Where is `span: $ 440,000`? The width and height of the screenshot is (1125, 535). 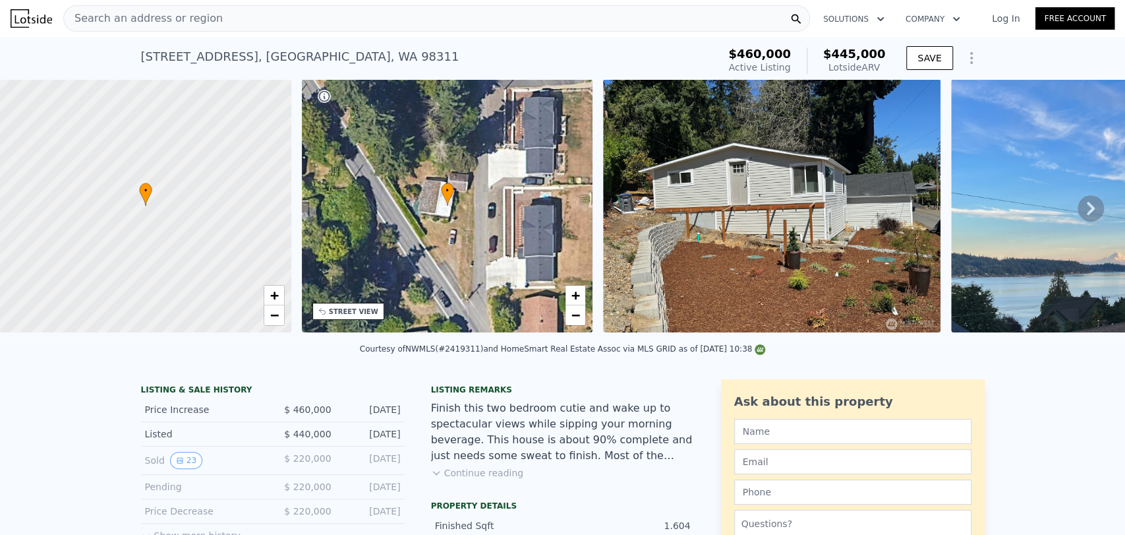
span: $ 440,000 is located at coordinates (307, 434).